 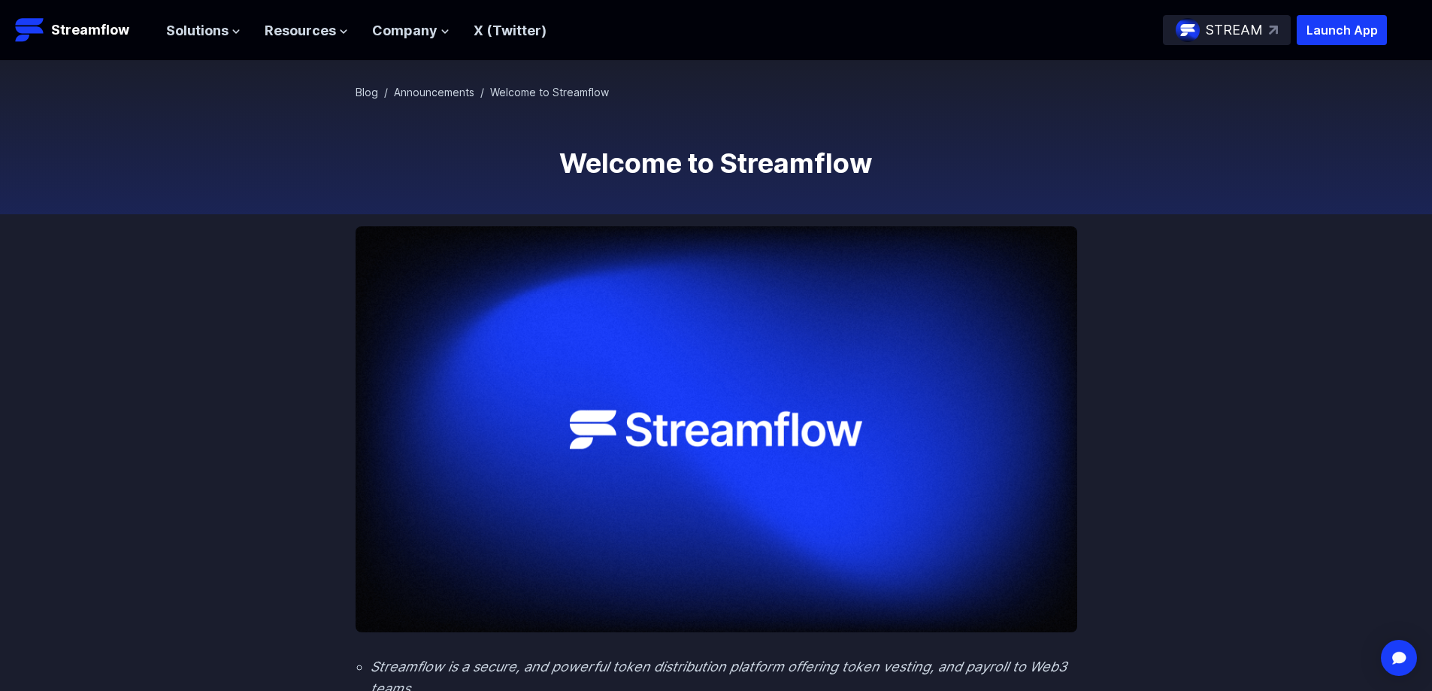 What do you see at coordinates (549, 92) in the screenshot?
I see `span: Welcome to Streamflow` at bounding box center [549, 92].